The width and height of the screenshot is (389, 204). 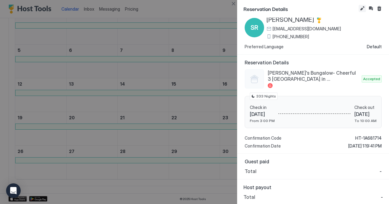 What do you see at coordinates (380, 9) in the screenshot?
I see `button: Cancel reservation` at bounding box center [380, 9].